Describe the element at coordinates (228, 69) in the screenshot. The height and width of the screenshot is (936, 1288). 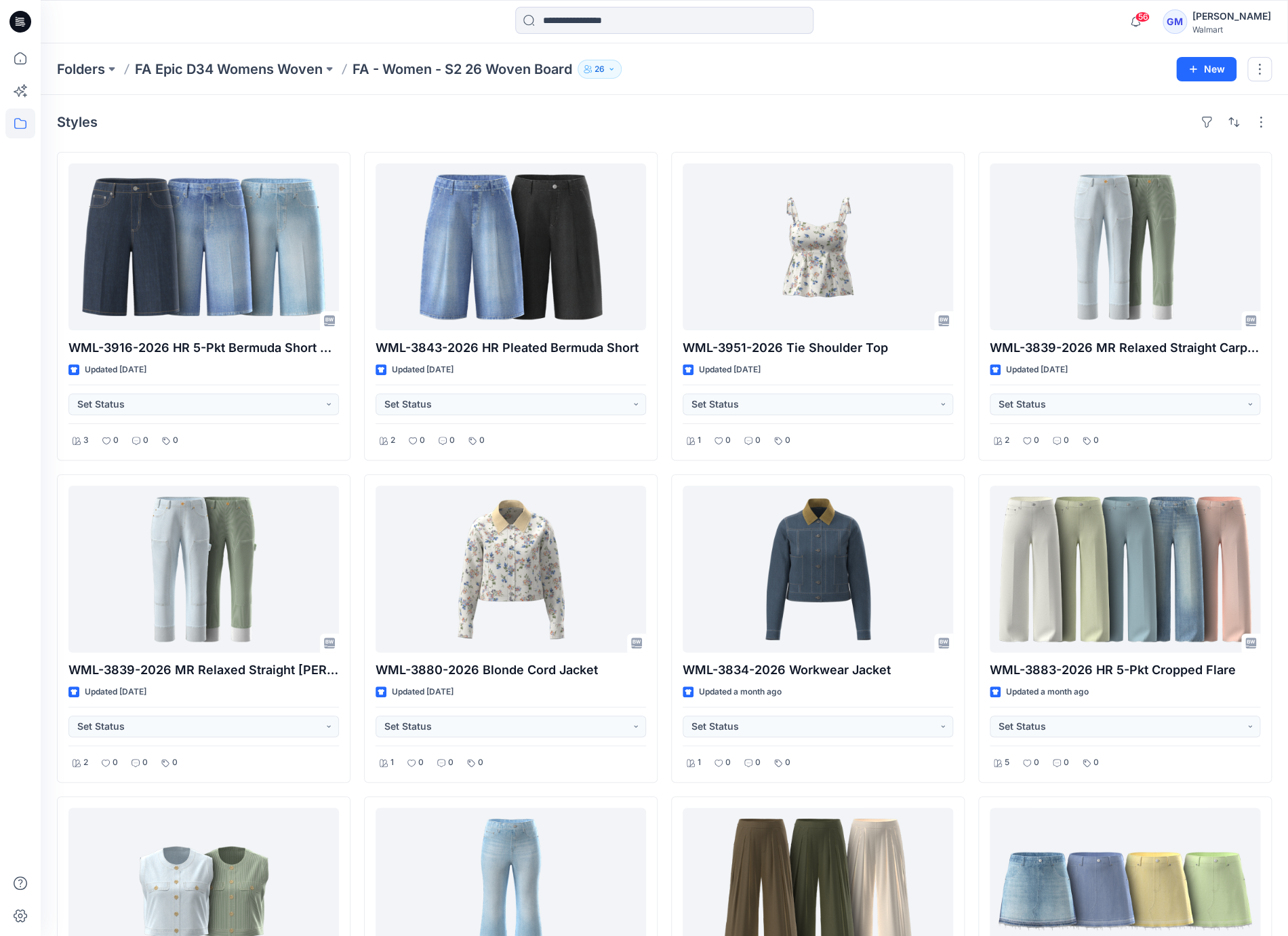
I see `a: FA Epic D34 Womens Woven` at that location.